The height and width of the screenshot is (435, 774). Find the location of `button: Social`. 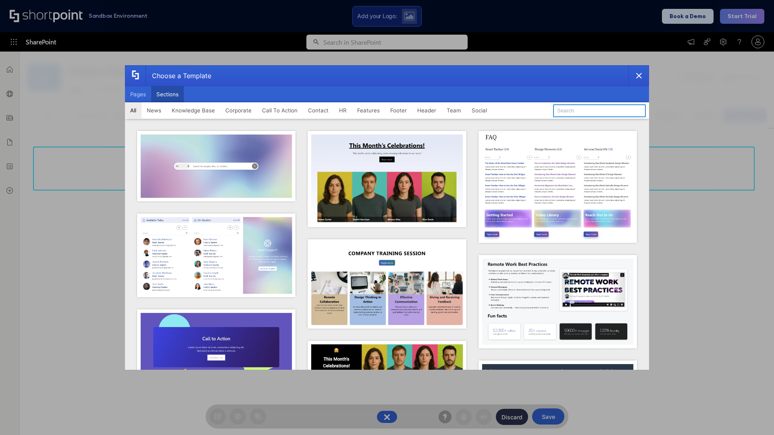

button: Social is located at coordinates (479, 110).